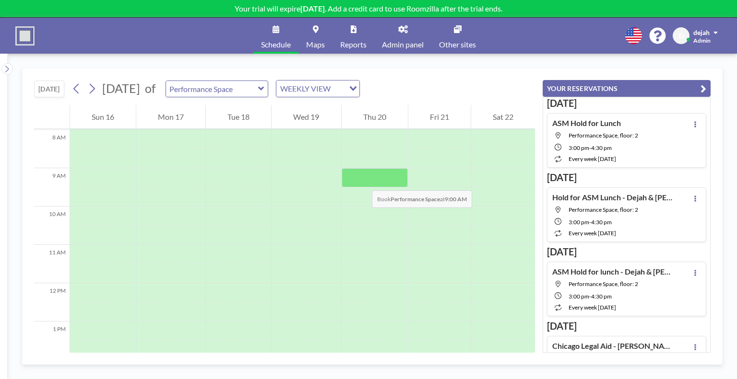  Describe the element at coordinates (456, 199) in the screenshot. I see `b: 9:00 AM` at that location.